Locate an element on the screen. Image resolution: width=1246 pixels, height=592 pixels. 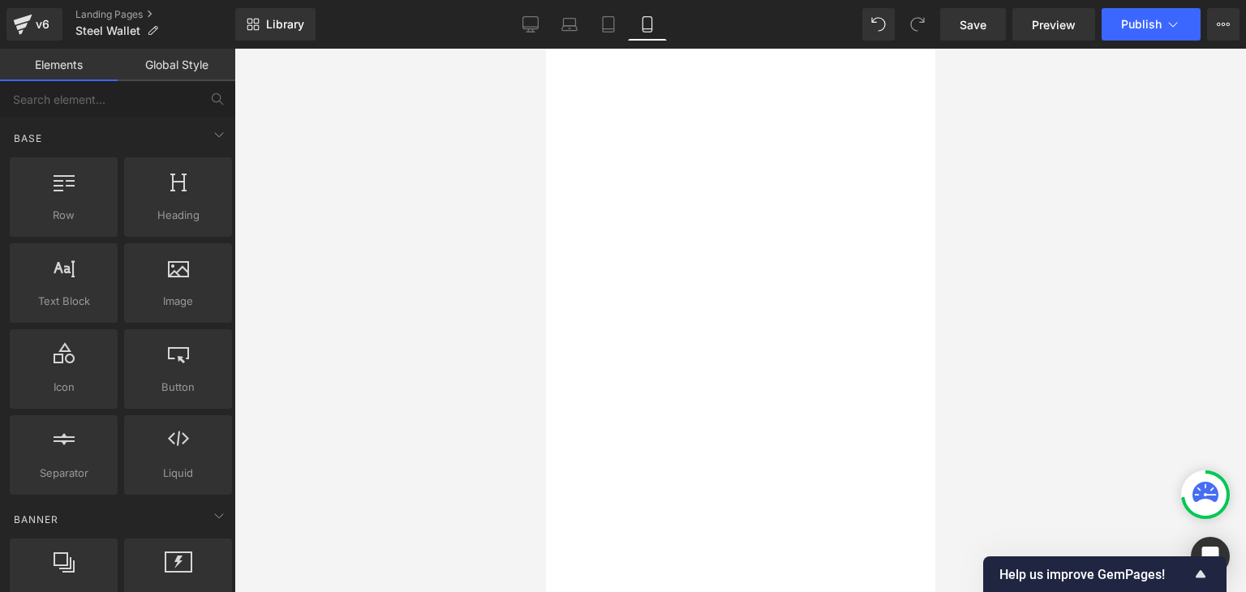
span: Image is located at coordinates (178, 301).